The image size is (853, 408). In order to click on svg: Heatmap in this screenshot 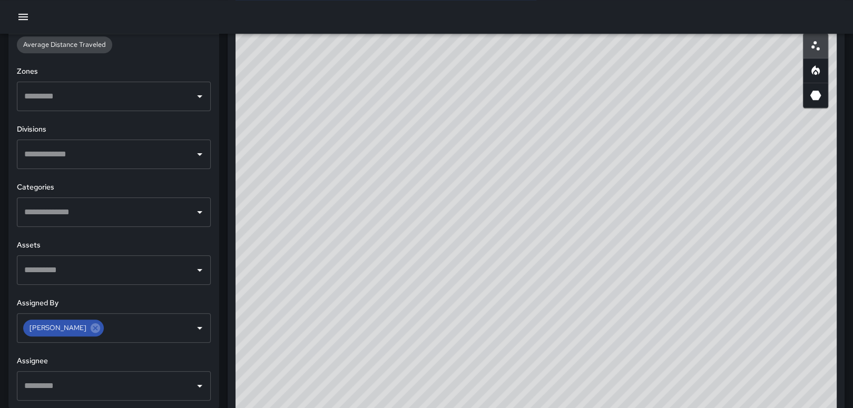, I will do `click(816, 71)`.